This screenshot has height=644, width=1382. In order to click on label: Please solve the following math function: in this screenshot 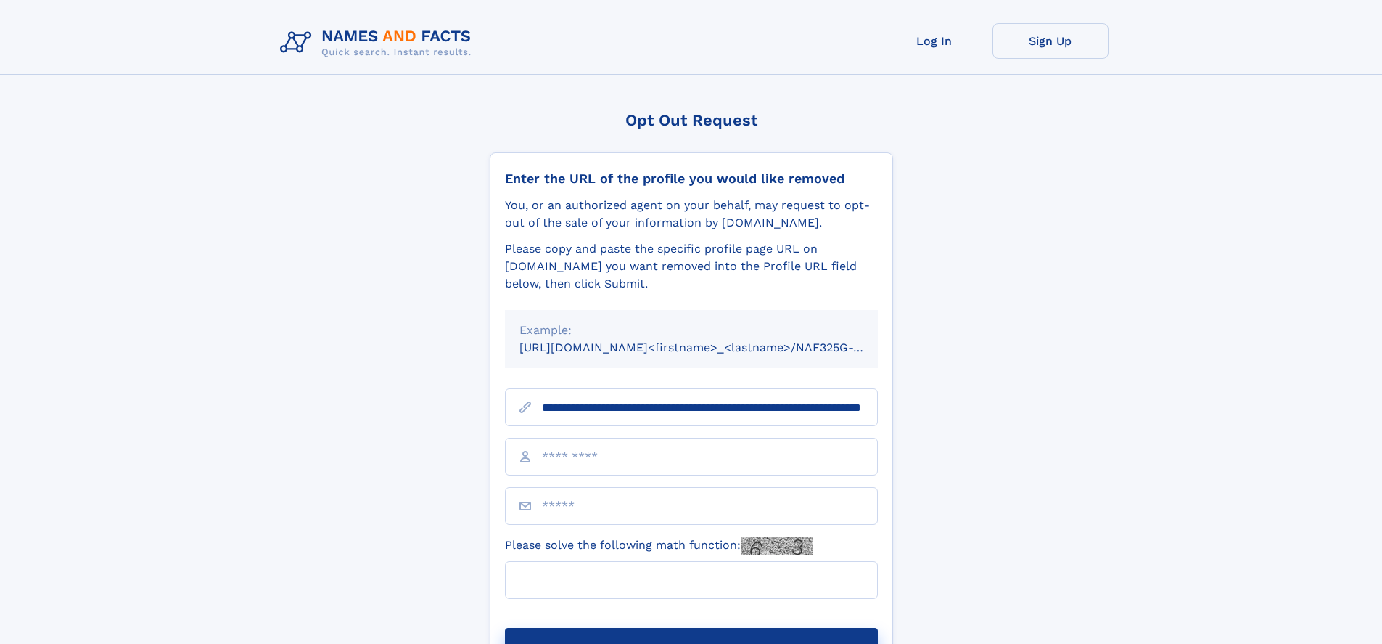, I will do `click(659, 546)`.